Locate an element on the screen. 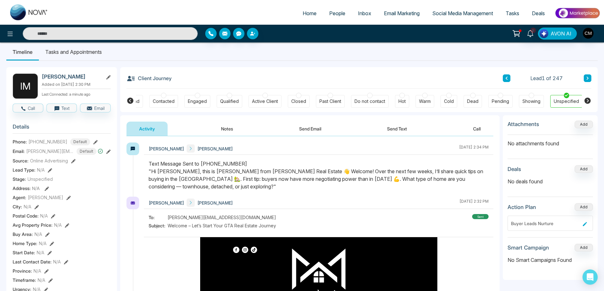  div: Active Client is located at coordinates (265, 101).